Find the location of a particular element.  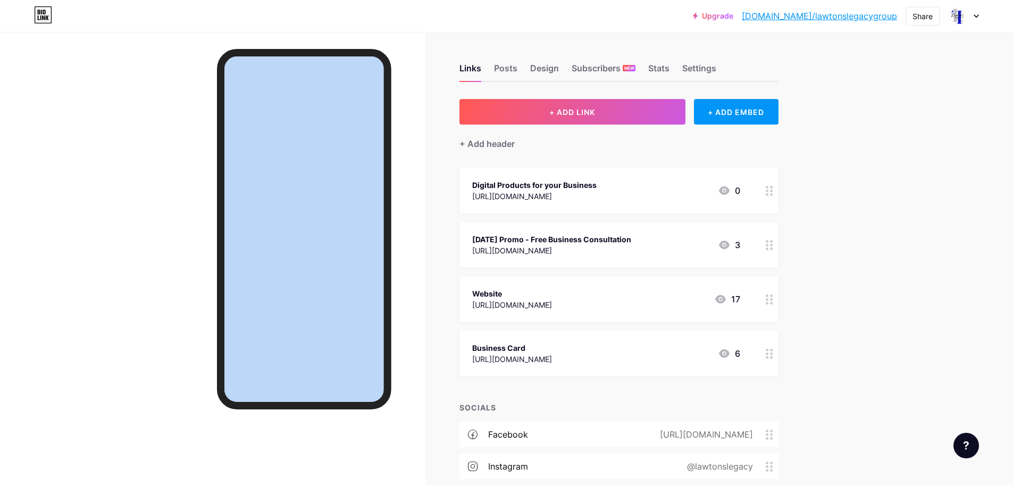

div: Stats is located at coordinates (659, 71).